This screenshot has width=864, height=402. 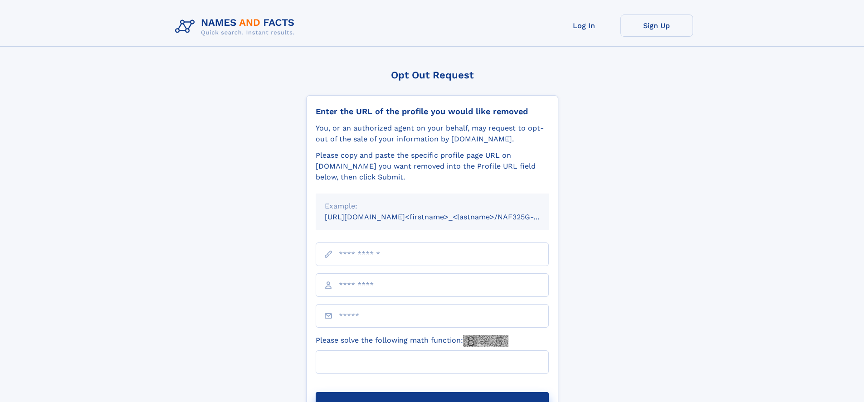 What do you see at coordinates (432, 112) in the screenshot?
I see `div: Enter the URL of the profile you would like removed` at bounding box center [432, 112].